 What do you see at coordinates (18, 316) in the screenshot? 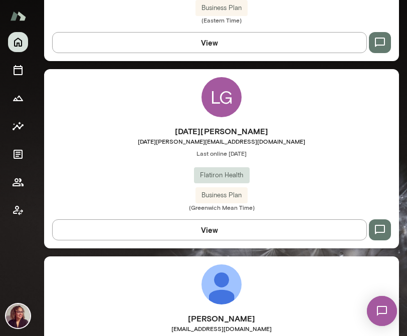
I see `img: Safaa Khairalla` at bounding box center [18, 316].